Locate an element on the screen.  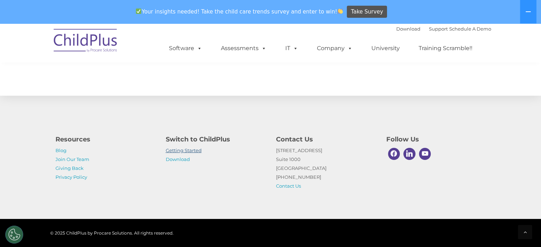
h4: Contact Us is located at coordinates (326, 139).